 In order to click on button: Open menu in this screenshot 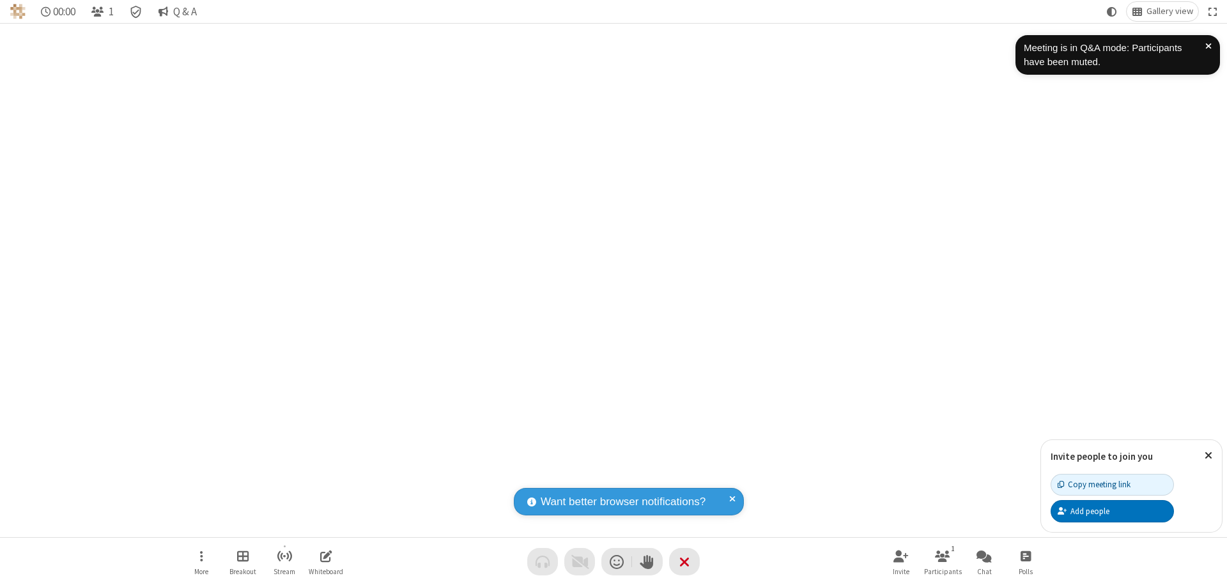, I will do `click(201, 562)`.